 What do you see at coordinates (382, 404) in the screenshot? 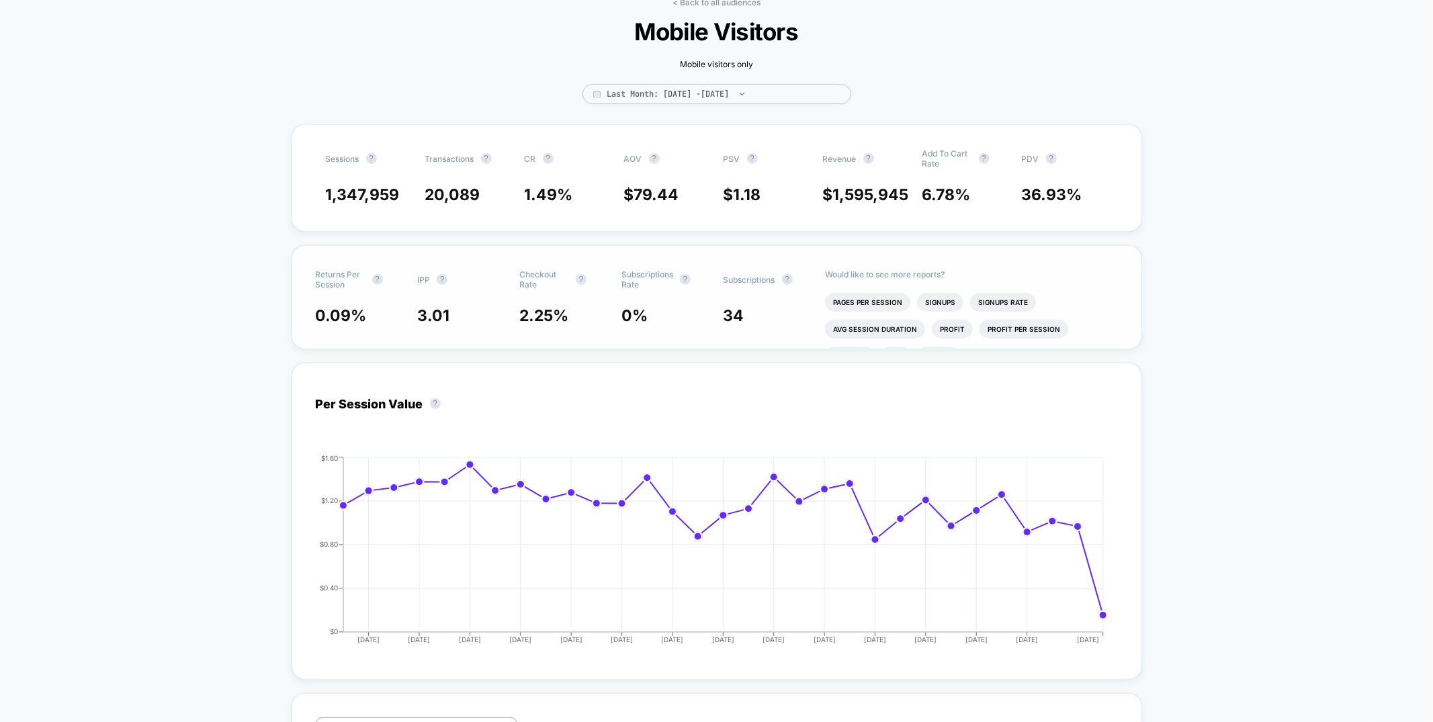
I see `div: Per Session Value` at bounding box center [382, 404].